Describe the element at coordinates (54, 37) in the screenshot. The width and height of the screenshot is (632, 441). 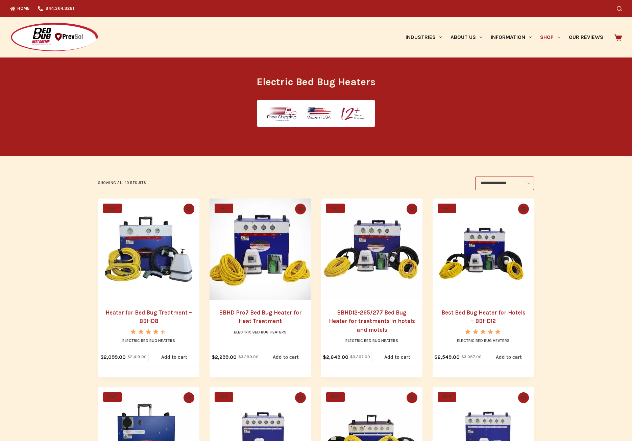
I see `img: Prevsol/Bed Bug Heat Doctor` at that location.